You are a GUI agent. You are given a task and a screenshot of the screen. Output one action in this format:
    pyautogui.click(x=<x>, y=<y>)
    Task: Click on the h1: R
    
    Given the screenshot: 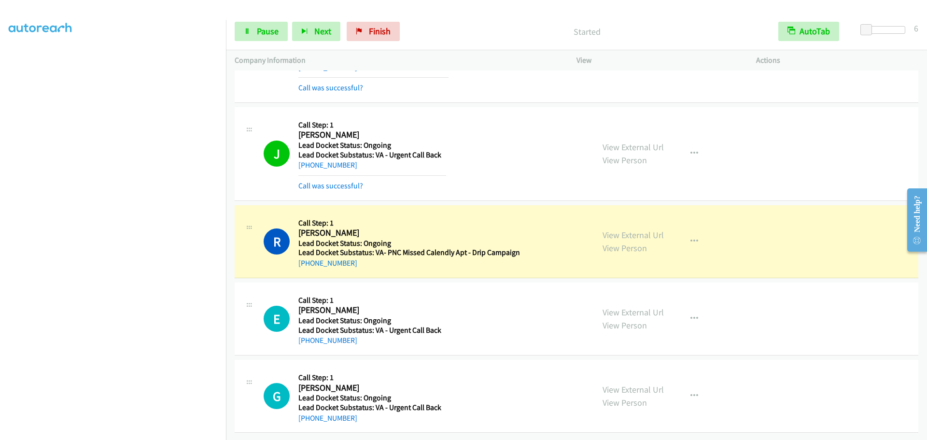 What is the action you would take?
    pyautogui.click(x=277, y=241)
    